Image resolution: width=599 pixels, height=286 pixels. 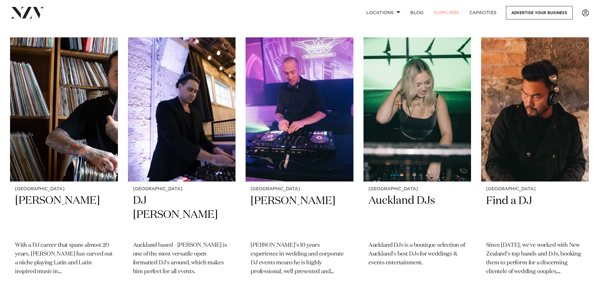 I want to click on h2: Auckland DJs, so click(x=417, y=215).